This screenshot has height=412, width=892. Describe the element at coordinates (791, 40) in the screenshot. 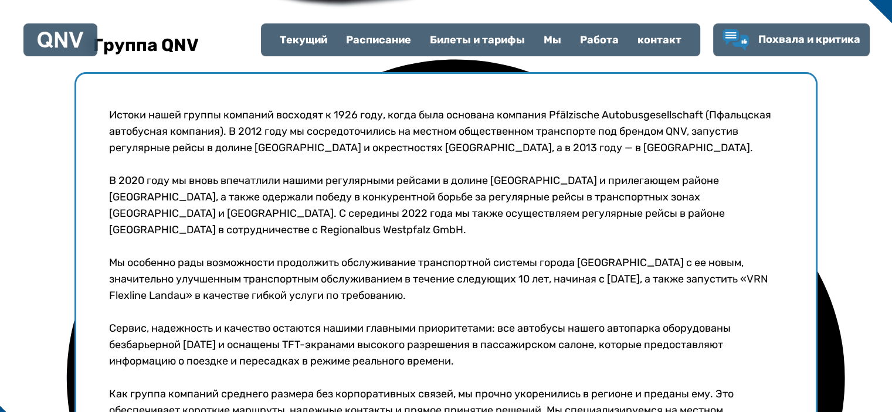

I see `a: Похвала и критика` at that location.